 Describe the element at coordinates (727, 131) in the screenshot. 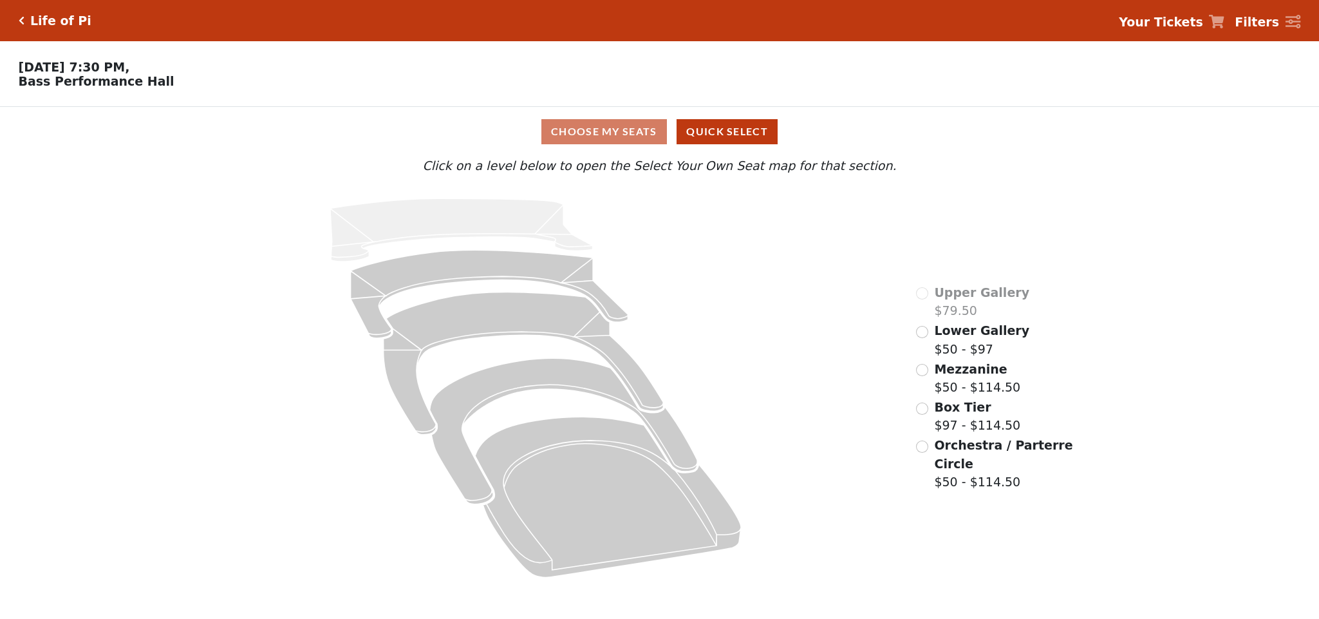

I see `button: Quick Select` at that location.